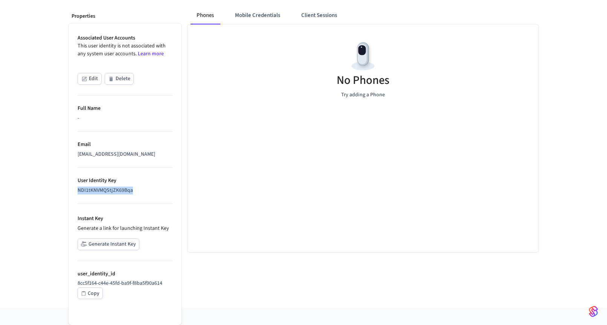 This screenshot has height=325, width=607. Describe the element at coordinates (125, 16) in the screenshot. I see `p: Properties` at that location.